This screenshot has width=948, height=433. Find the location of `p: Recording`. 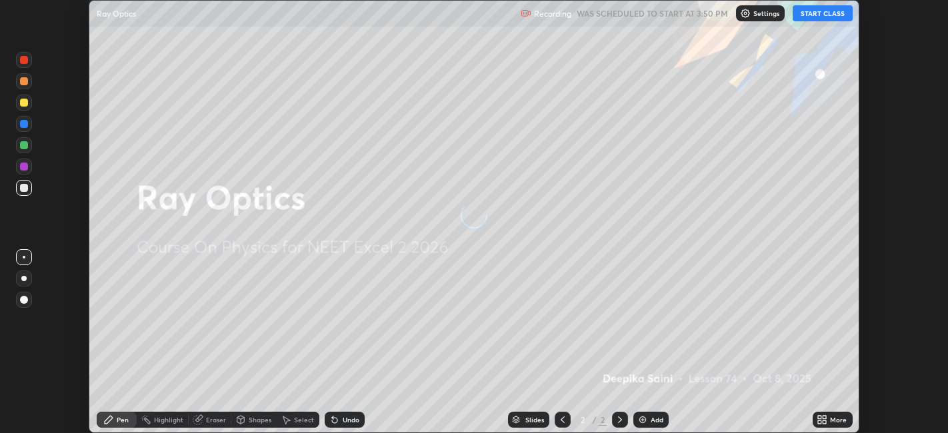

p: Recording is located at coordinates (553, 13).